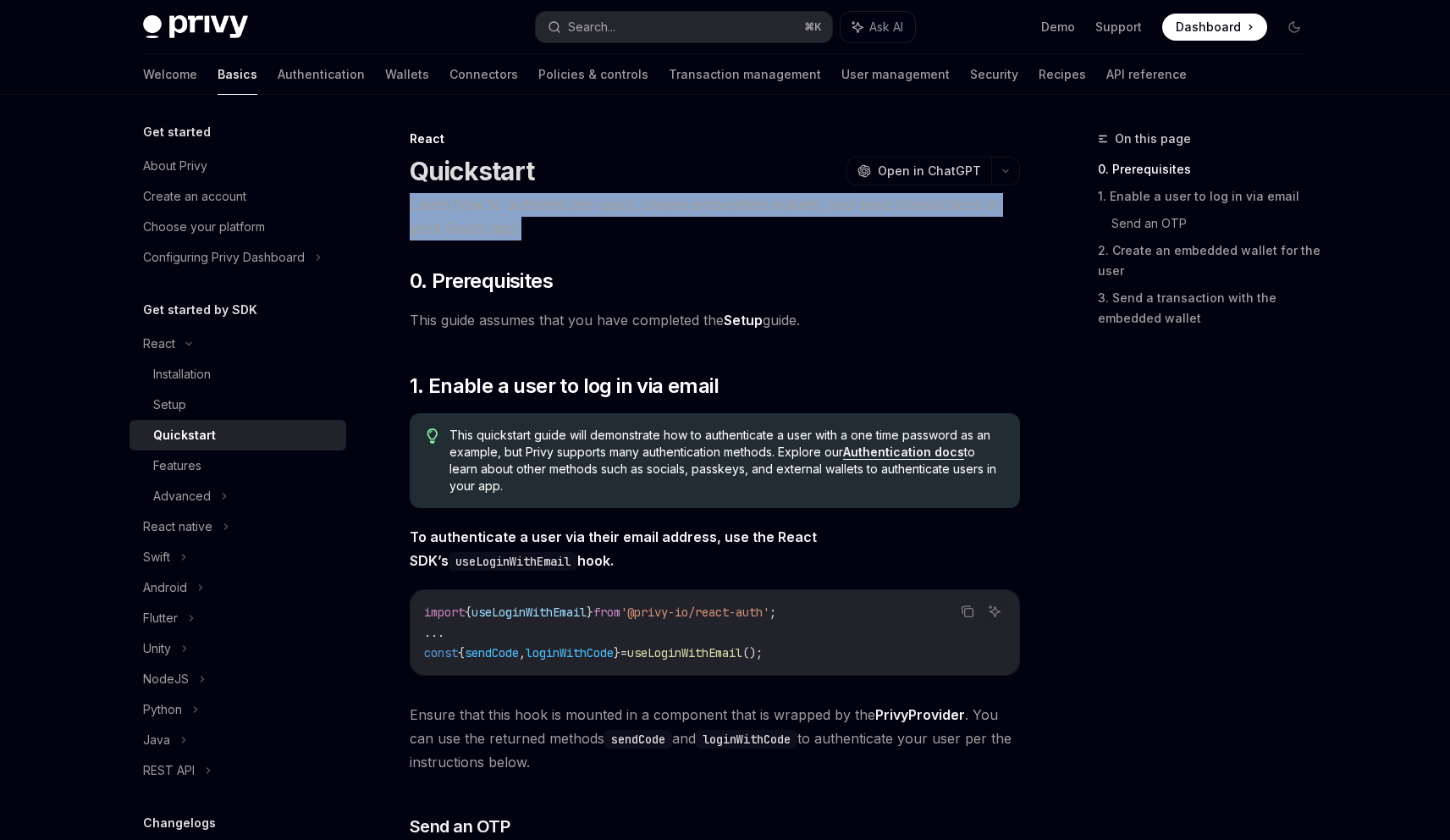 The width and height of the screenshot is (1450, 840). I want to click on span: Send an OTP, so click(459, 826).